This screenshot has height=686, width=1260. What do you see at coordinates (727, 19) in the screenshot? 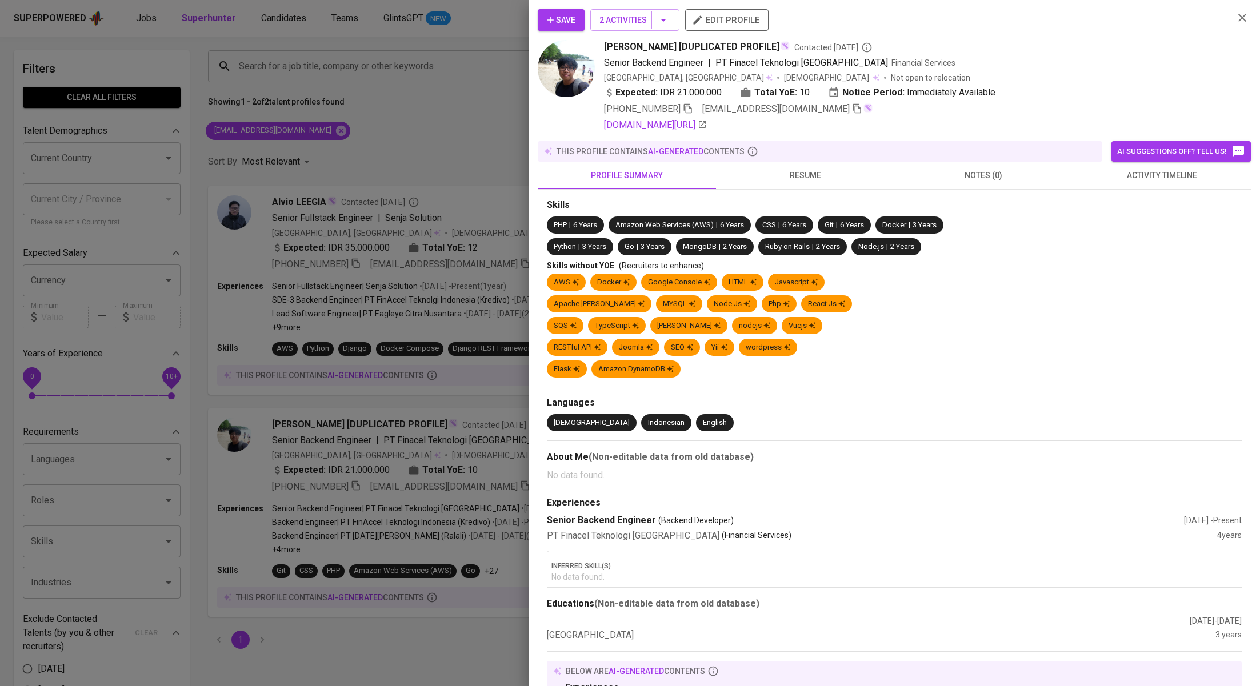
I see `a: edit profile` at bounding box center [727, 19].